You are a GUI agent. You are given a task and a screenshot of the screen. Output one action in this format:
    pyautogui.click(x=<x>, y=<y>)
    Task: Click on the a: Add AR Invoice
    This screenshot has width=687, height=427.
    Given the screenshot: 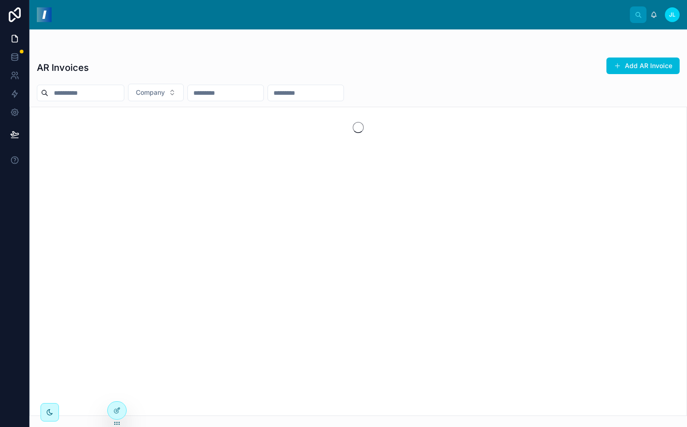 What is the action you would take?
    pyautogui.click(x=643, y=66)
    